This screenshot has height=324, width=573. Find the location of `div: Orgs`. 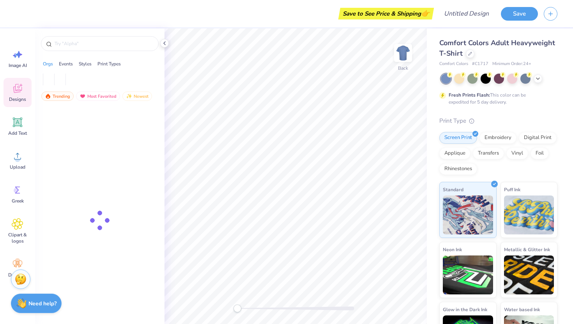

div: Orgs is located at coordinates (48, 64).